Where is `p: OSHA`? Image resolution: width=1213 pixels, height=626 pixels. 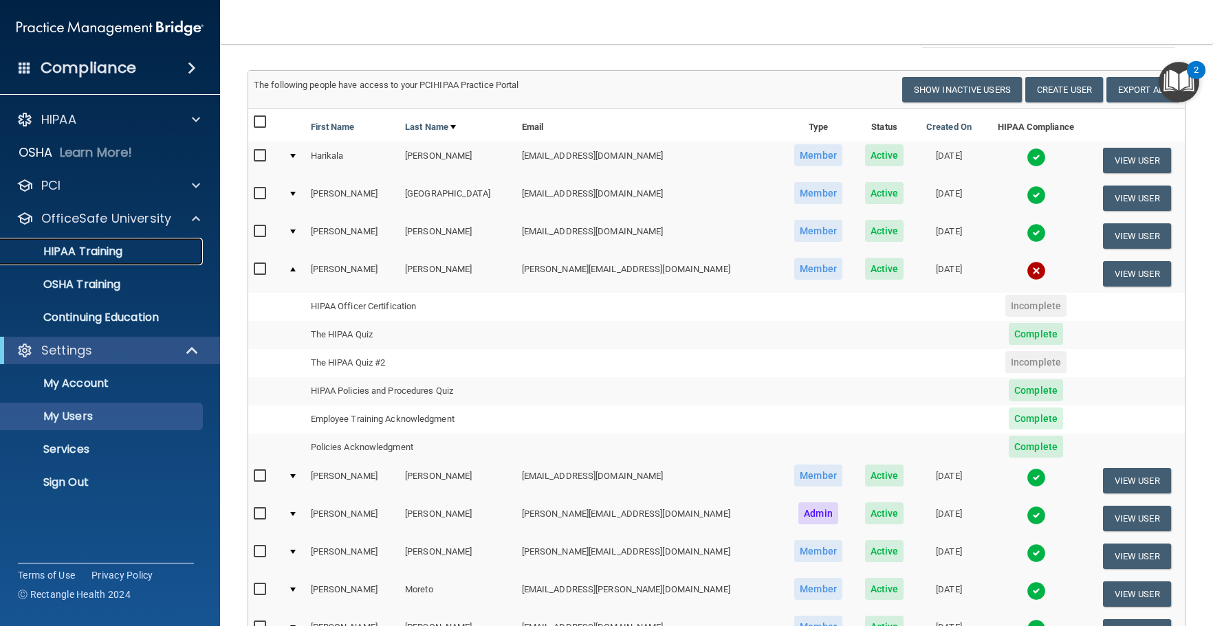
p: OSHA is located at coordinates (36, 153).